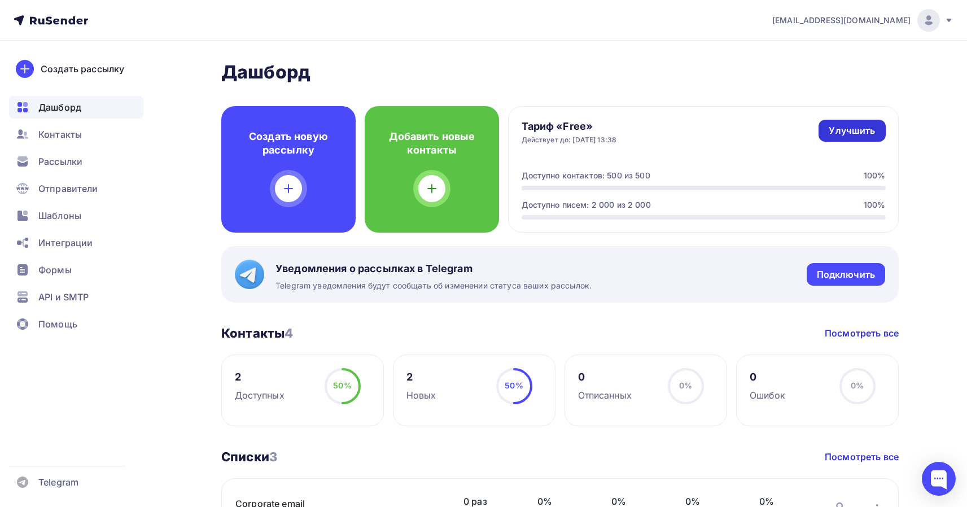 This screenshot has width=967, height=507. Describe the element at coordinates (60, 107) in the screenshot. I see `span: Дашборд` at that location.